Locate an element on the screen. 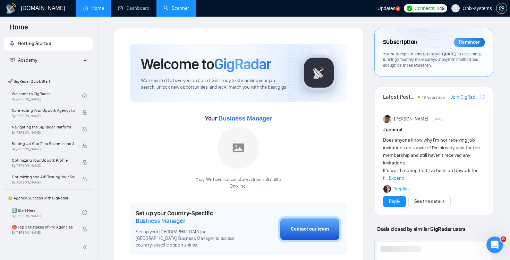 The width and height of the screenshot is (510, 260). span: Optimizing Your Upwork Profile is located at coordinates (43, 161).